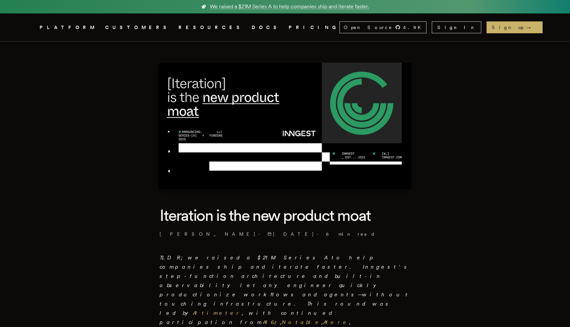 The width and height of the screenshot is (570, 327). Describe the element at coordinates (285, 27) in the screenshot. I see `nav: Global` at that location.